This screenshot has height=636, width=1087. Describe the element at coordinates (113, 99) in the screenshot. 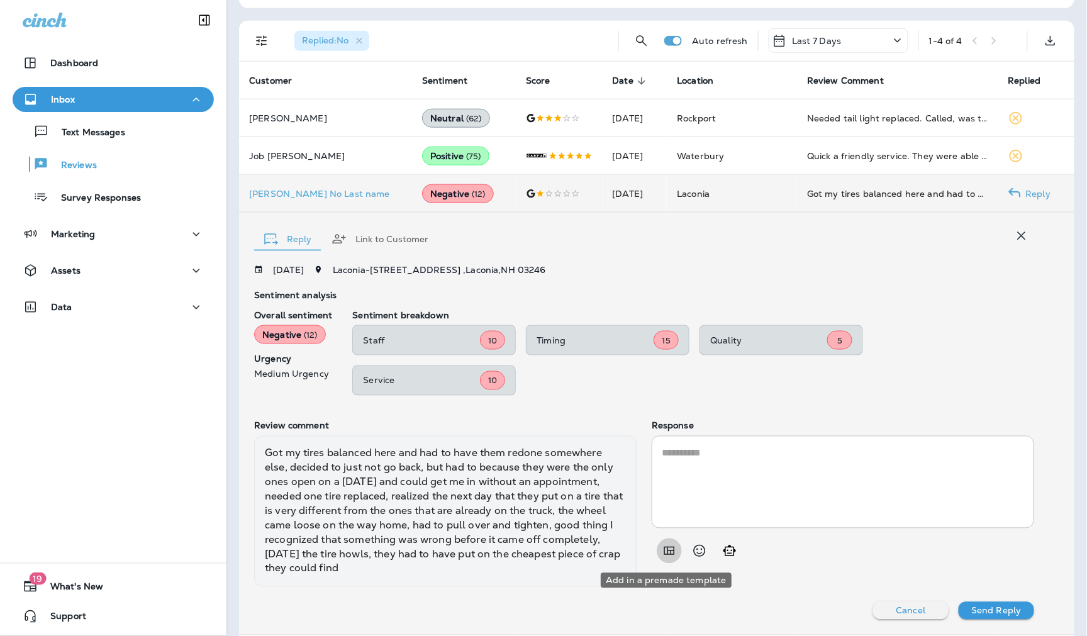

I see `button: Inbox` at that location.